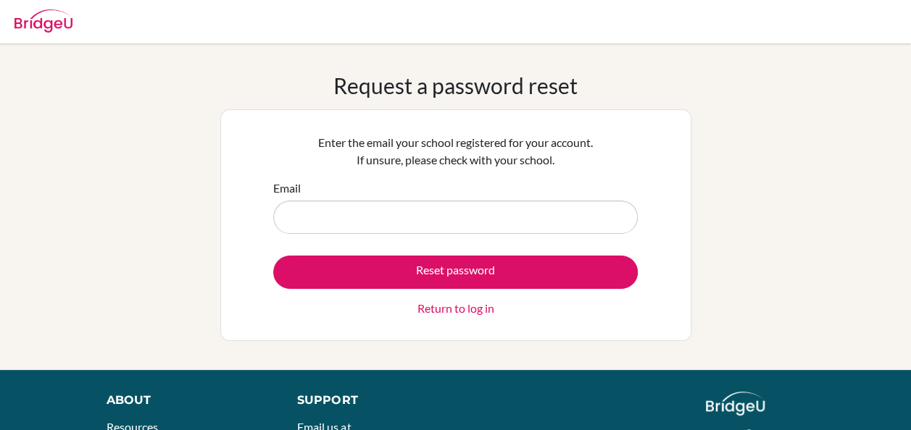 The width and height of the screenshot is (911, 430). Describe the element at coordinates (185, 401) in the screenshot. I see `div: About` at that location.